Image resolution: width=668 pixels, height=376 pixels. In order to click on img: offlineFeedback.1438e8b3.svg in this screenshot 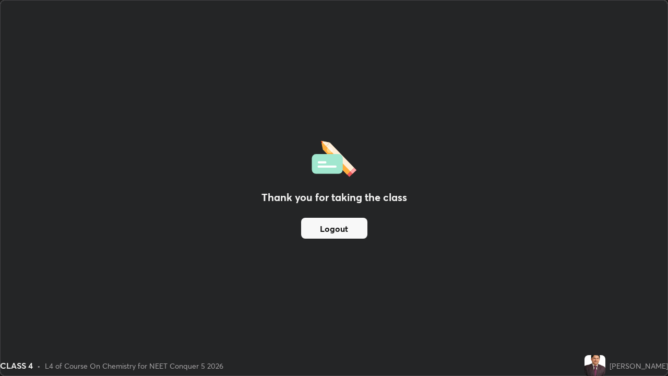, I will do `click(334, 157)`.